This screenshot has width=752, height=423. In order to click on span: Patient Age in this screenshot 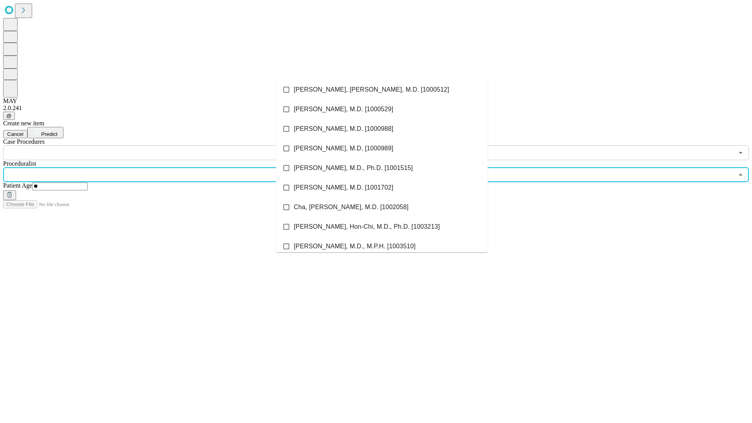, I will do `click(18, 185)`.